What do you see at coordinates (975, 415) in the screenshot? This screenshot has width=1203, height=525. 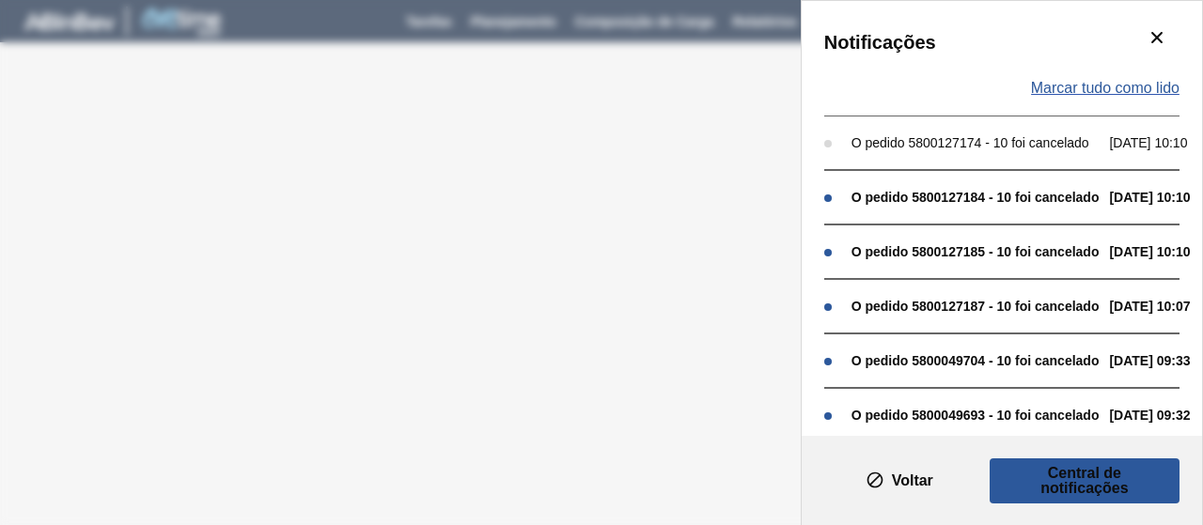 I see `font: O pedido 5800049693 - 10 foi cancelado` at bounding box center [975, 415].